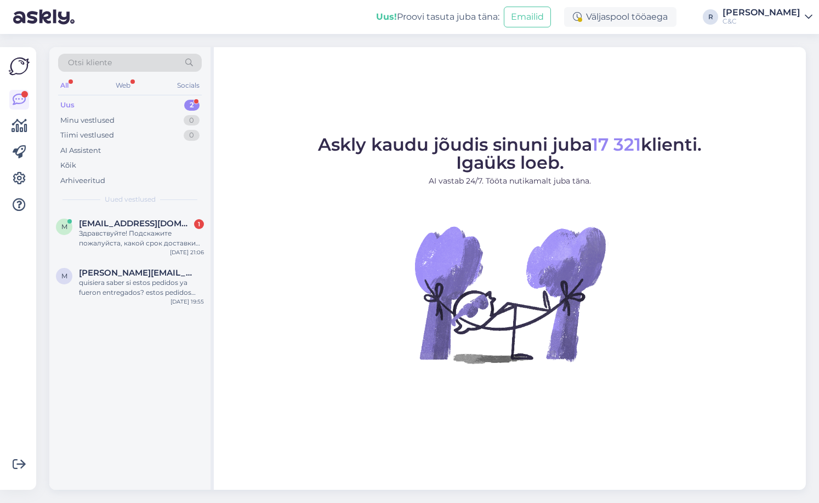  Describe the element at coordinates (19, 66) in the screenshot. I see `img: Askly Logo` at that location.